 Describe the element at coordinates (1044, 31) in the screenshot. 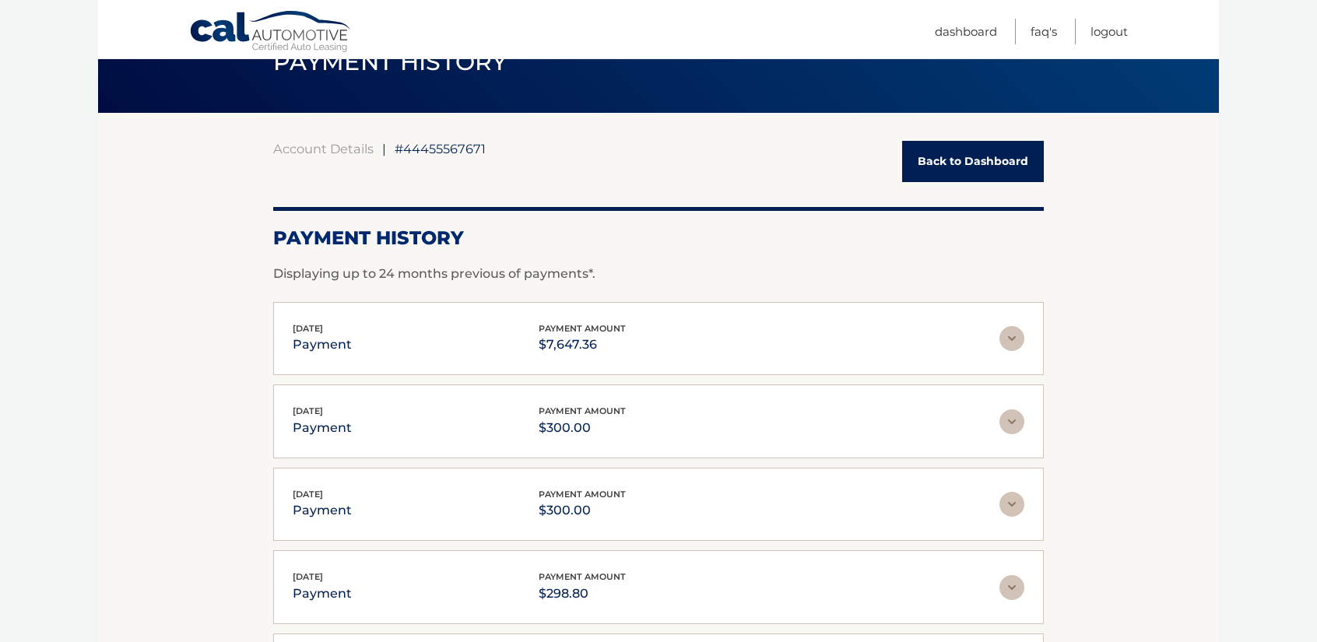

I see `a: FAQ's` at that location.